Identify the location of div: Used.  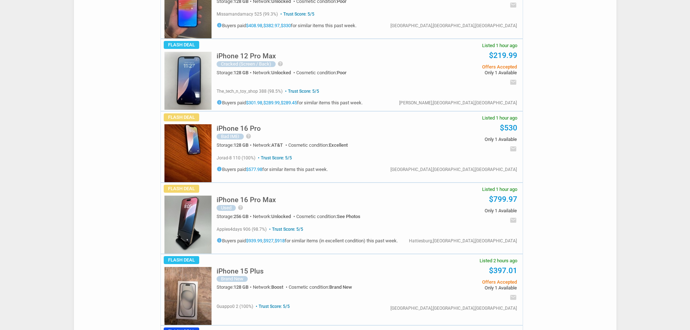
(226, 208).